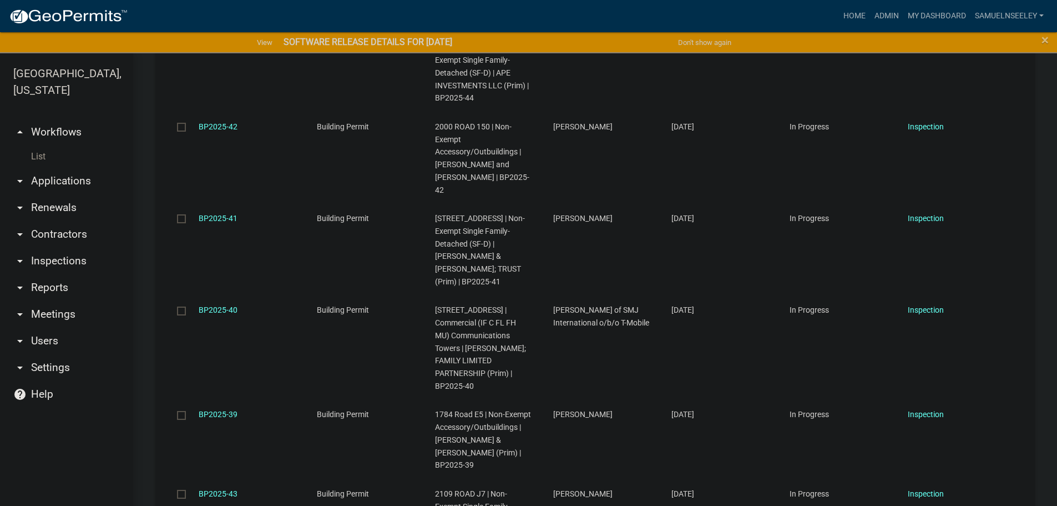 This screenshot has width=1057, height=506. What do you see at coordinates (583, 127) in the screenshot?
I see `span: Andrew Finan` at bounding box center [583, 127].